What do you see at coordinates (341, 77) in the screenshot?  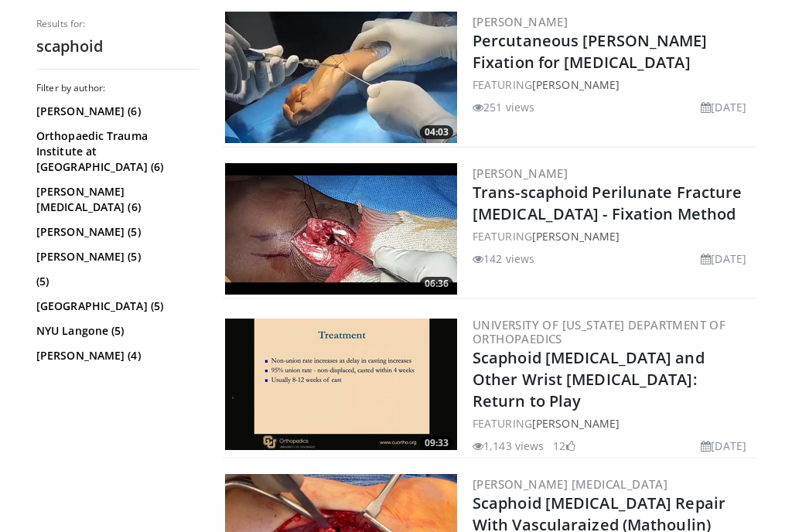 I see `a: 04:03` at bounding box center [341, 77].